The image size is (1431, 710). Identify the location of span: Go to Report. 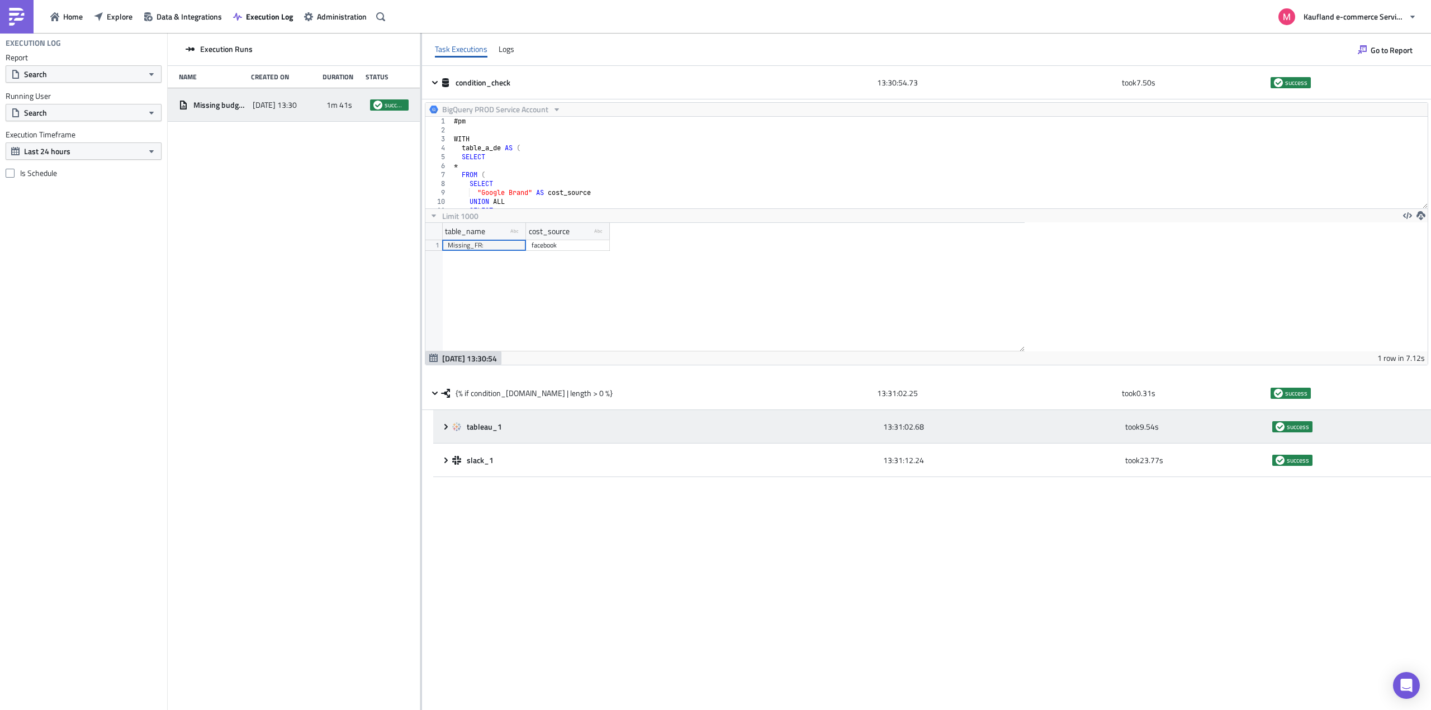
(1391, 50).